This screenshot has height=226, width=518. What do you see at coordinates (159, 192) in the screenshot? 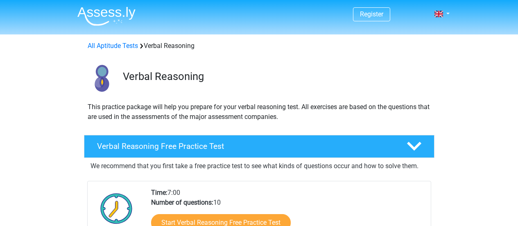
I see `b: Time:` at bounding box center [159, 192].